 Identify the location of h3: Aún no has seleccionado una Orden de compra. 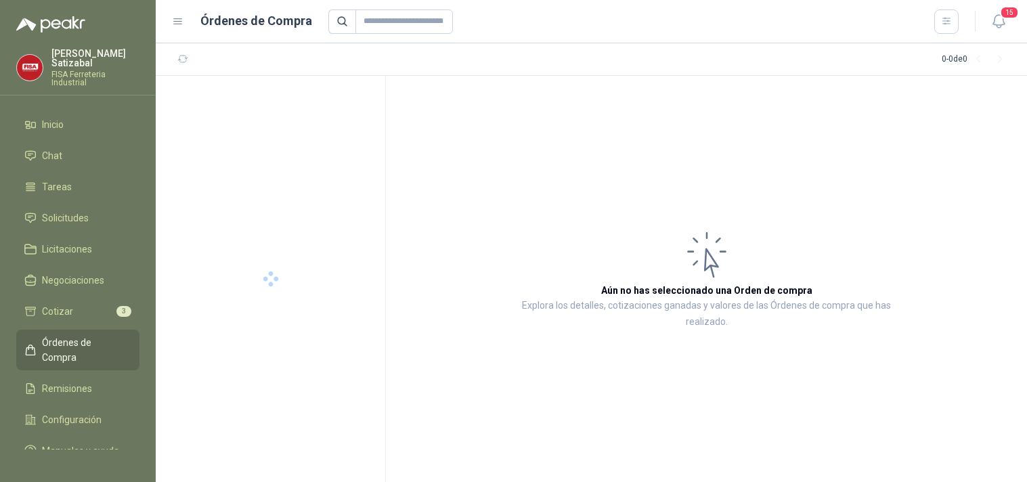
(707, 290).